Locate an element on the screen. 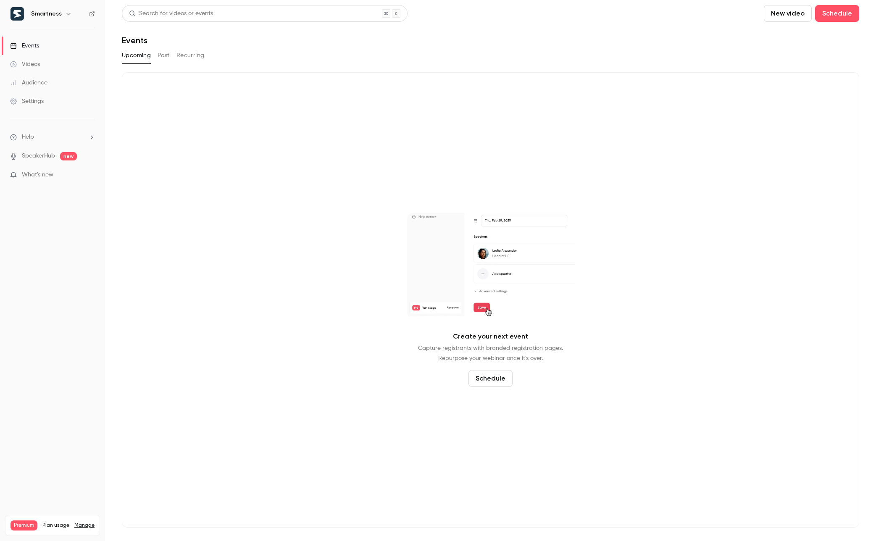  button: Past is located at coordinates (163, 55).